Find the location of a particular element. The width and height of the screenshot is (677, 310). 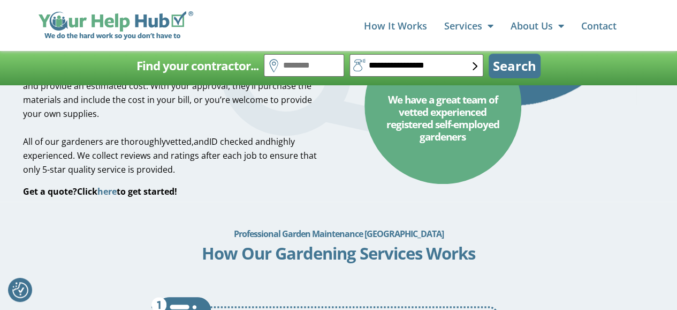

a: How It Works is located at coordinates (396, 26).